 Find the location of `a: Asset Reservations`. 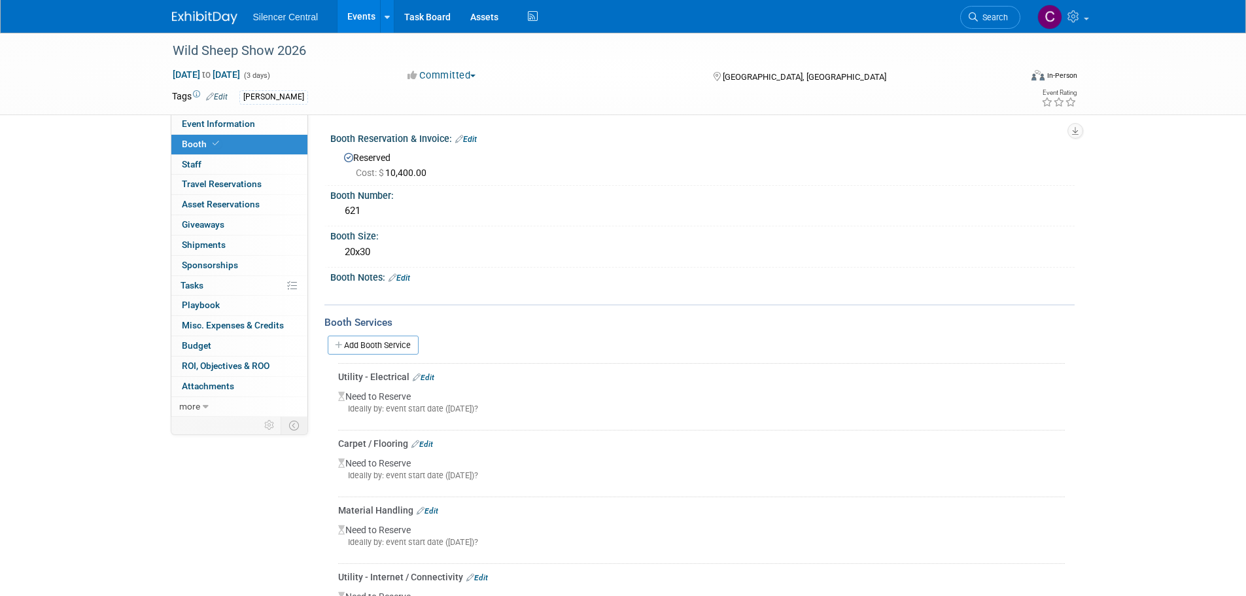

a: Asset Reservations is located at coordinates (239, 205).